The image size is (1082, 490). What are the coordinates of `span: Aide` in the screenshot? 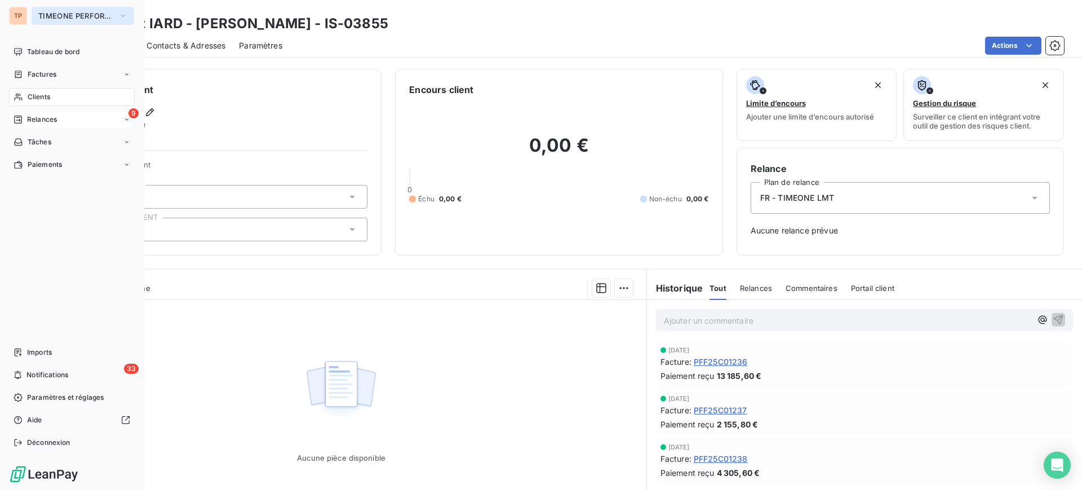 It's located at (34, 420).